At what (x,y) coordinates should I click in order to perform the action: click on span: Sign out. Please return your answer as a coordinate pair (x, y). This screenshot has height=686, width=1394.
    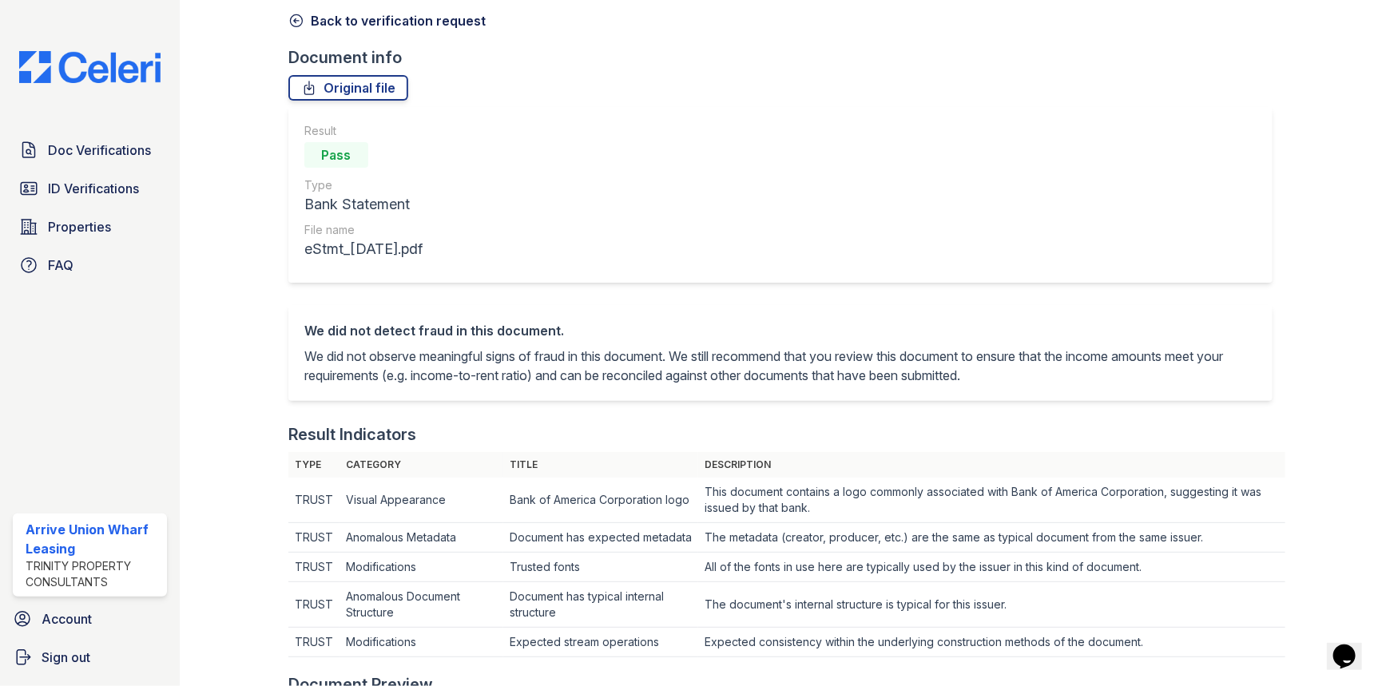
    Looking at the image, I should click on (66, 658).